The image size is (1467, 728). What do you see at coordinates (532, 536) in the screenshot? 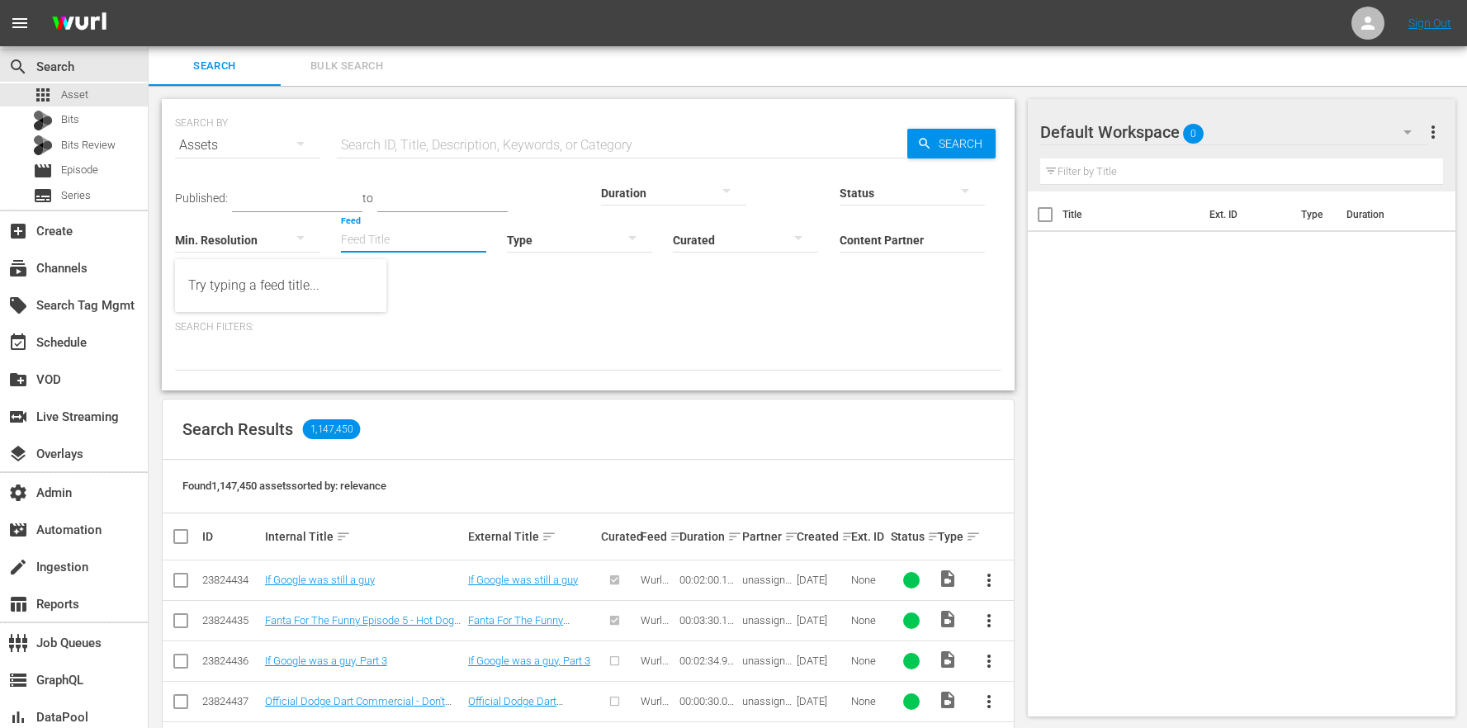
I see `div: External Title` at bounding box center [532, 536].